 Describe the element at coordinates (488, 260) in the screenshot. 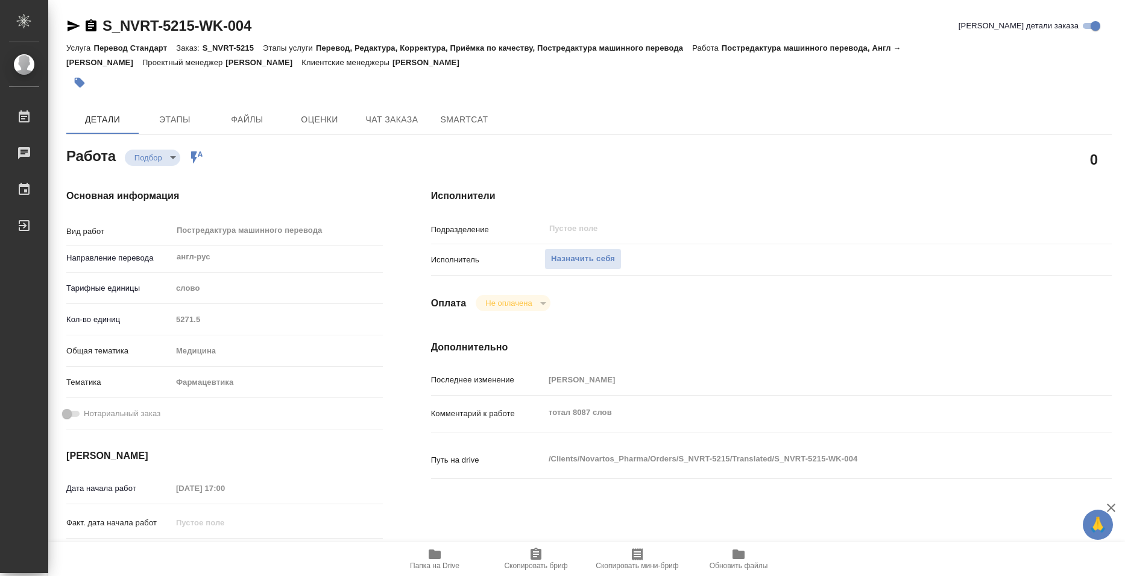

I see `p: Исполнитель` at that location.